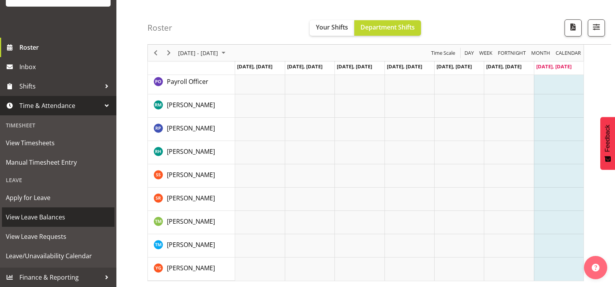 The height and width of the screenshot is (287, 615). Describe the element at coordinates (191, 129) in the screenshot. I see `td: Rebecca Partridge resource` at that location.